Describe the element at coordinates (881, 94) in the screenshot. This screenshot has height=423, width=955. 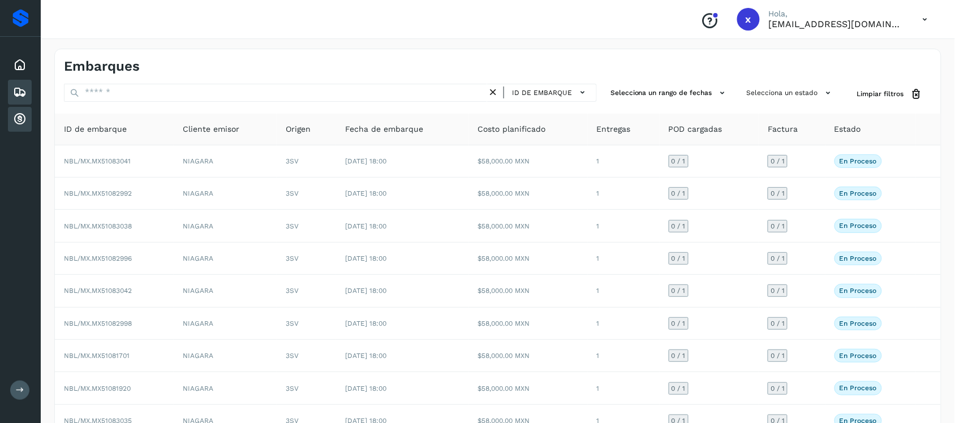
I see `span: Limpiar filtros` at that location.